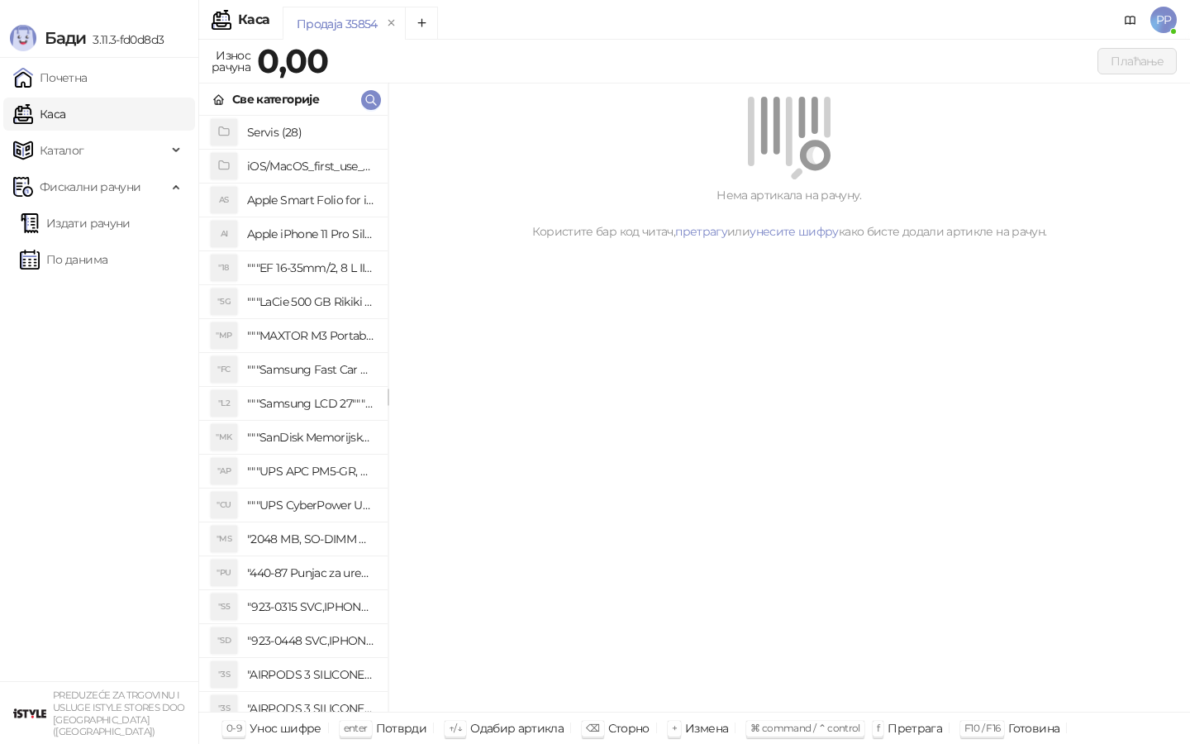 The width and height of the screenshot is (1190, 744). What do you see at coordinates (275, 99) in the screenshot?
I see `div: Све категорије` at bounding box center [275, 99].